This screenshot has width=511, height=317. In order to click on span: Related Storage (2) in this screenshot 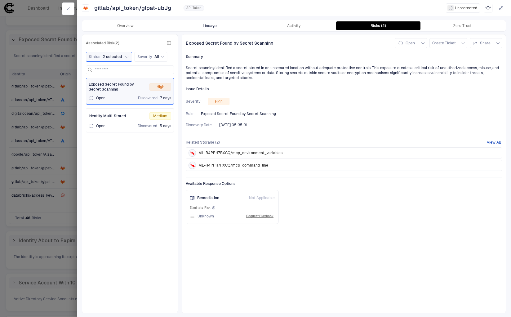, I will do `click(203, 142)`.